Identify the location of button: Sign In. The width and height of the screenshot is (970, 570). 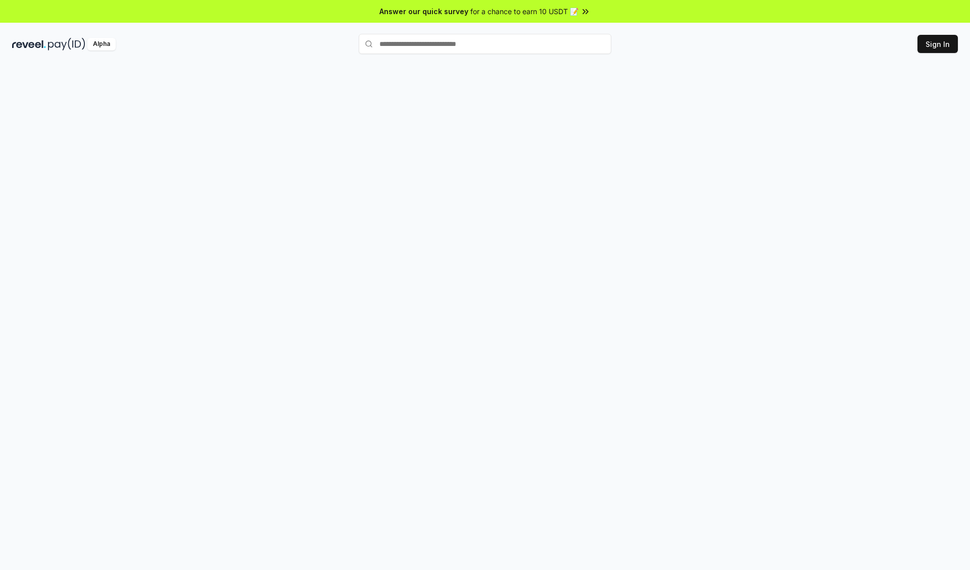
(938, 44).